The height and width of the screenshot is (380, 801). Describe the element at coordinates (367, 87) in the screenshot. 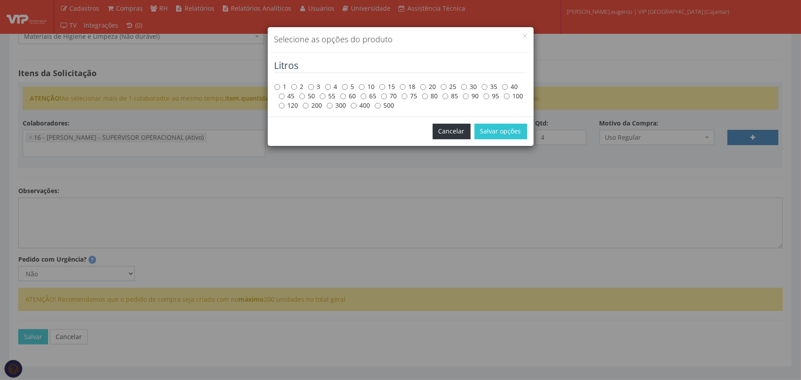

I see `label: 10` at that location.